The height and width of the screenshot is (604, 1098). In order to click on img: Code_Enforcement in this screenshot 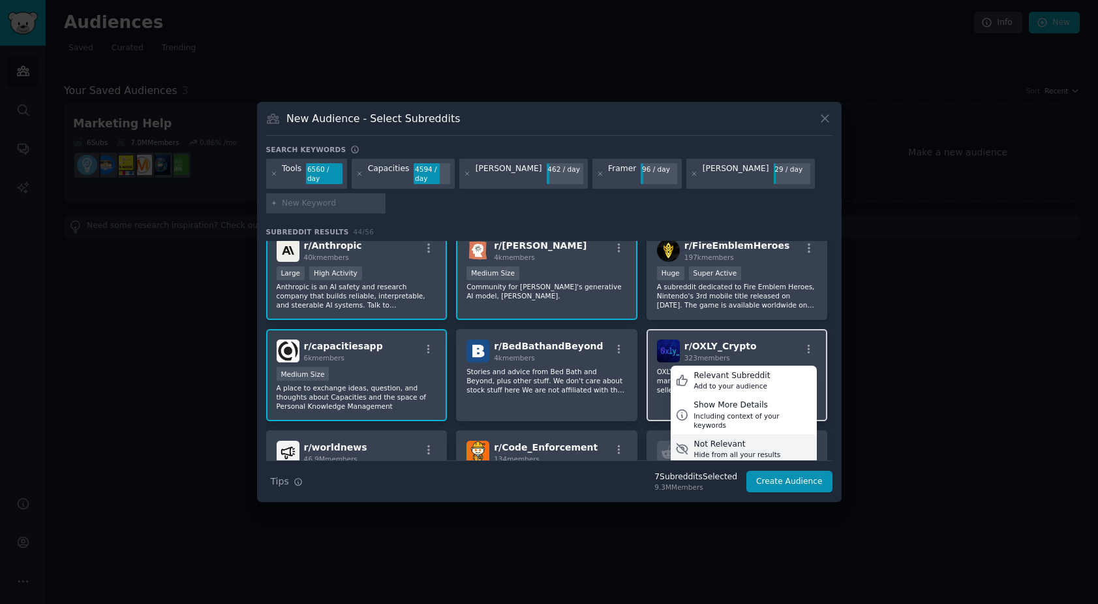, I will do `click(478, 452)`.